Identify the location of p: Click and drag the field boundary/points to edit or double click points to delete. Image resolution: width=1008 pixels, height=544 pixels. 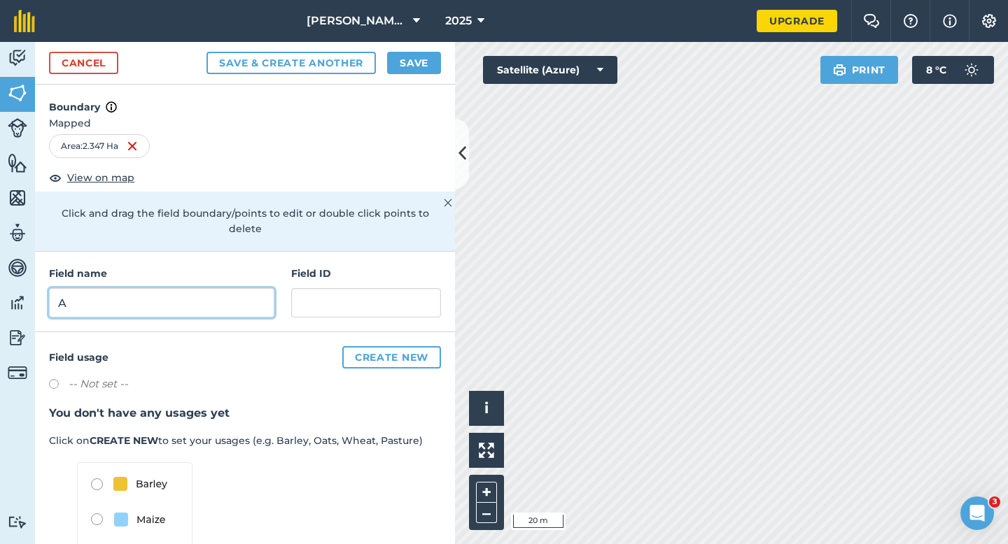
(245, 221).